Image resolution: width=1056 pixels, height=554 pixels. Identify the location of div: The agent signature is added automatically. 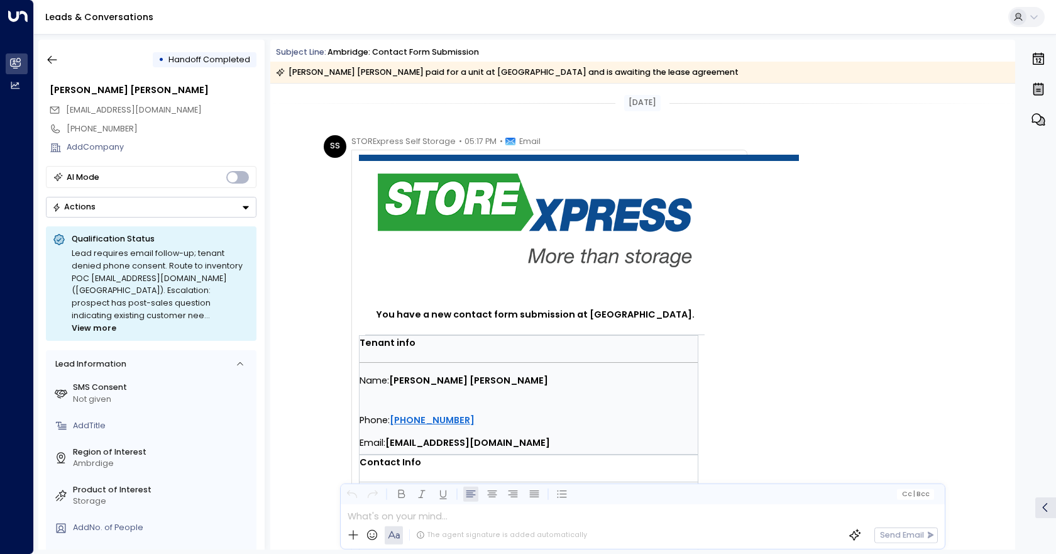
(502, 535).